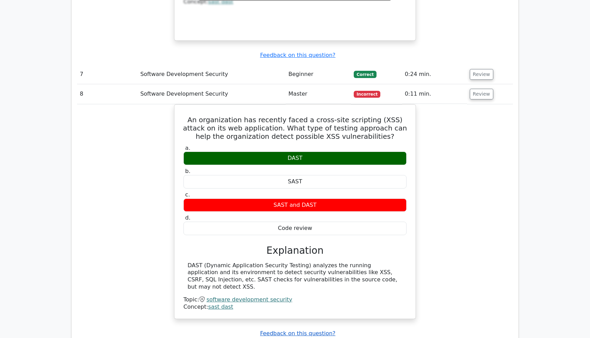 The height and width of the screenshot is (338, 590). What do you see at coordinates (295, 128) in the screenshot?
I see `h5: An organization has recently faced a cross-site scripting (XSS) attack on its web application. Wh...` at bounding box center [295, 128].